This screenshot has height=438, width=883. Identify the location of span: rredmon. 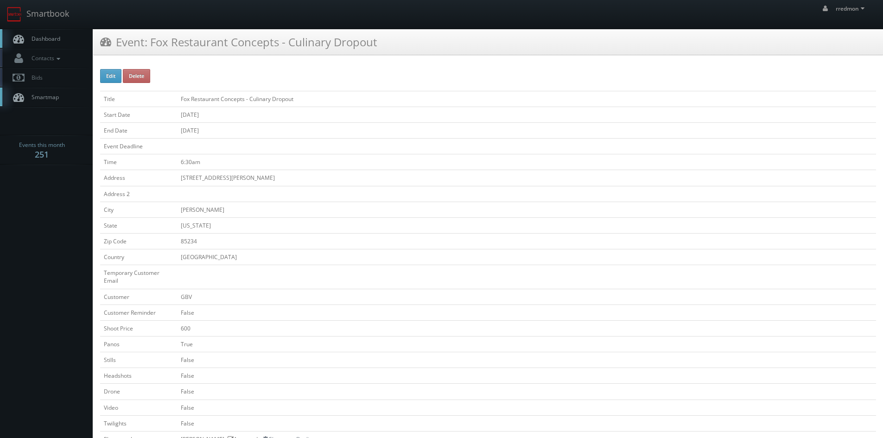
(851, 8).